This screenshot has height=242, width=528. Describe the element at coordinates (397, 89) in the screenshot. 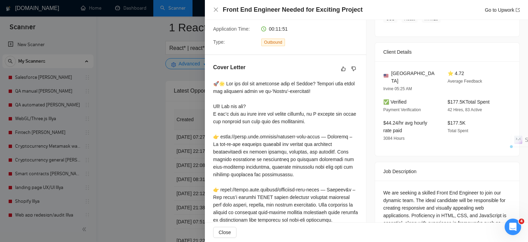

I see `span: Irvine 05:25 AM` at that location.